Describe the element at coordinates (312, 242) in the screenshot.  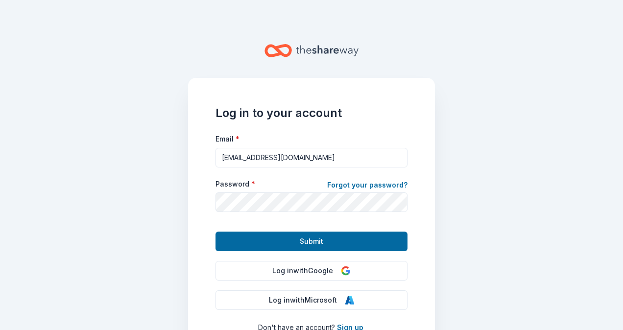
I see `span: Submit` at that location.